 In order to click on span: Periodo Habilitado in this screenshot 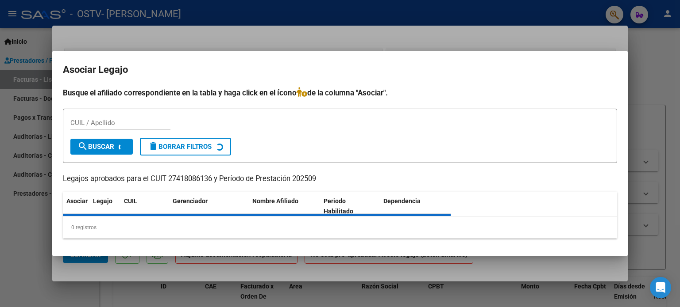, I will do `click(338, 206)`.